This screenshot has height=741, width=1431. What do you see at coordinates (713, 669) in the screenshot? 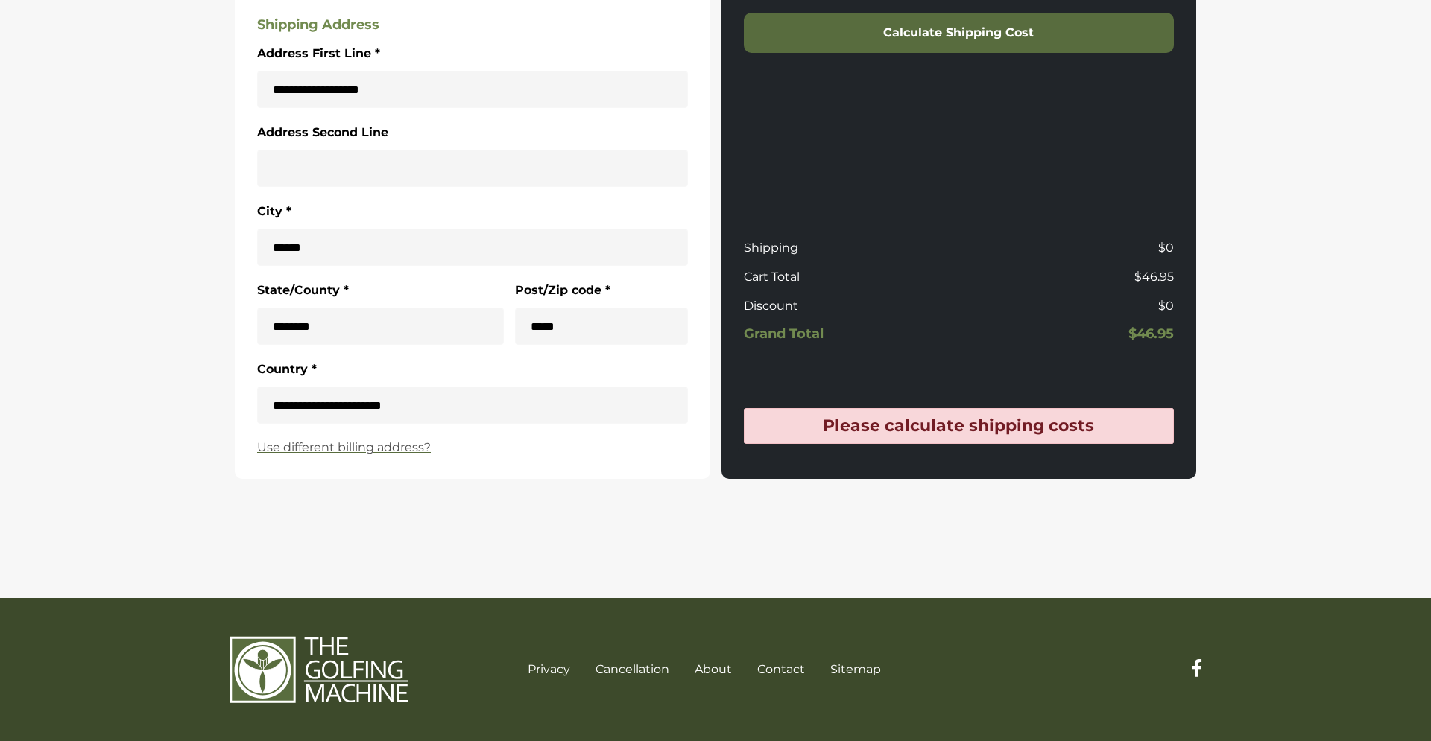
I see `a: About` at bounding box center [713, 669].